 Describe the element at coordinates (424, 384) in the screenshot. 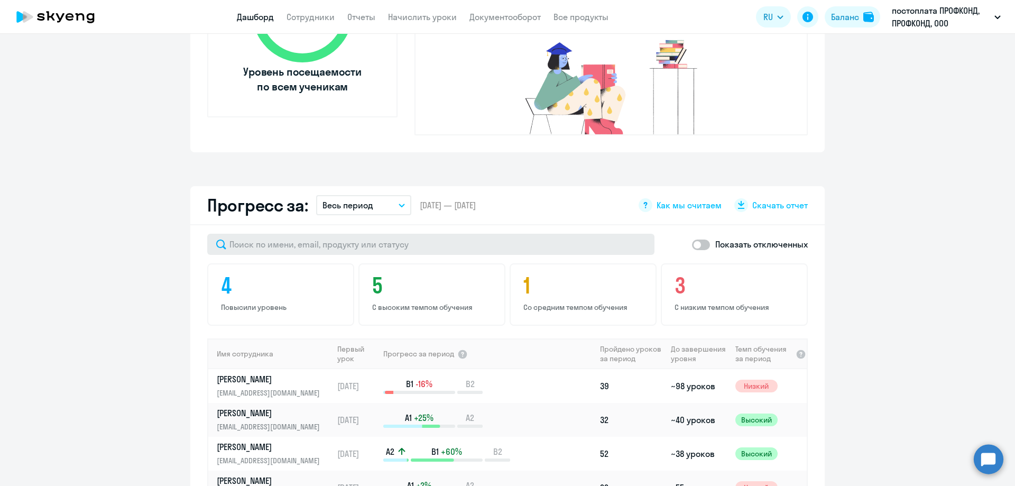

I see `span: -16%` at that location.